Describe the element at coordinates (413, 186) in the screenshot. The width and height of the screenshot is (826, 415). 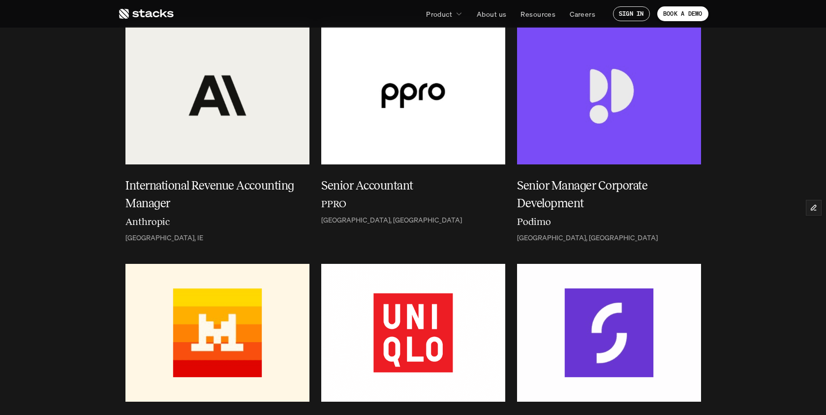
I see `a: Senior Accountant` at that location.